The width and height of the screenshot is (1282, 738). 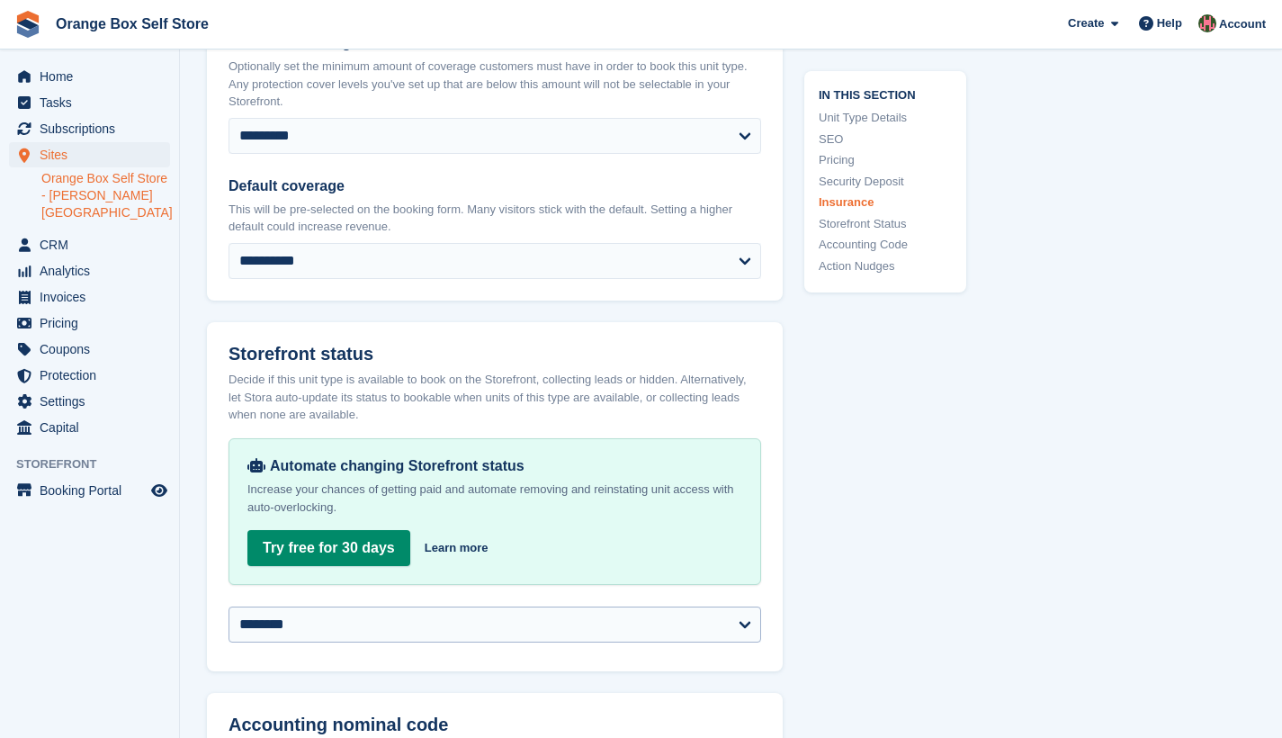 What do you see at coordinates (94, 401) in the screenshot?
I see `span: Settings` at bounding box center [94, 401].